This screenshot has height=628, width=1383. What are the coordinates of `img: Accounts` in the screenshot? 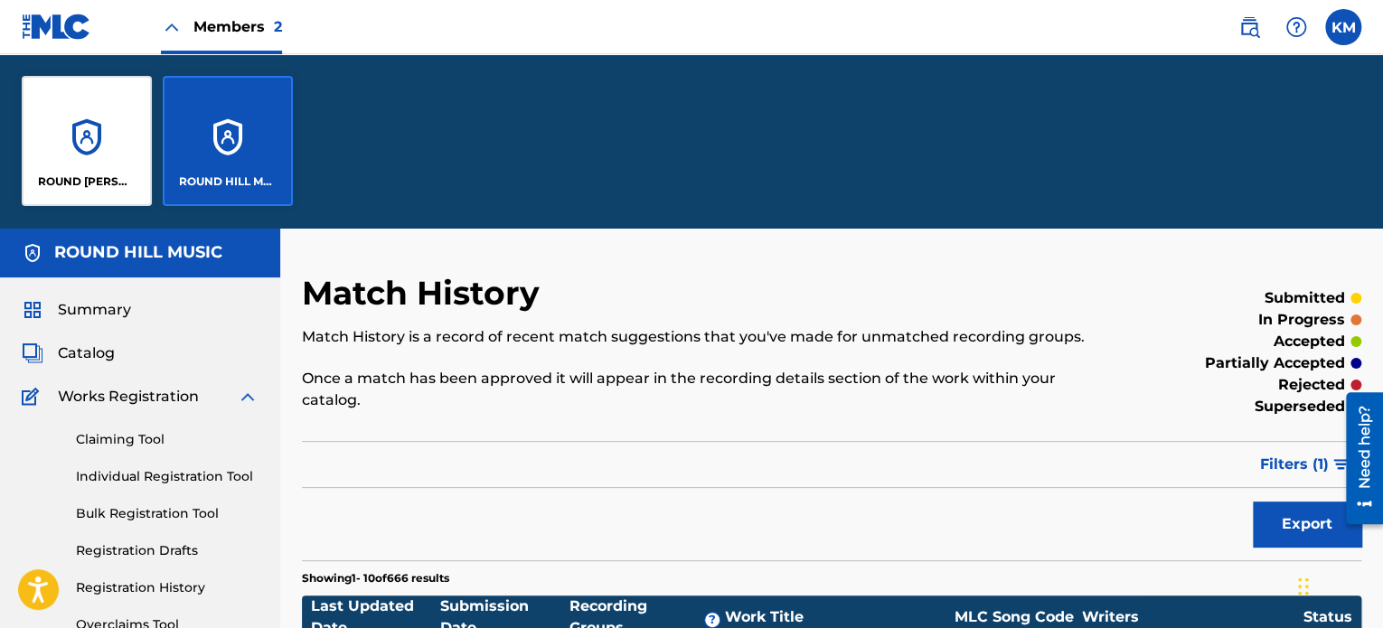 It's located at (33, 253).